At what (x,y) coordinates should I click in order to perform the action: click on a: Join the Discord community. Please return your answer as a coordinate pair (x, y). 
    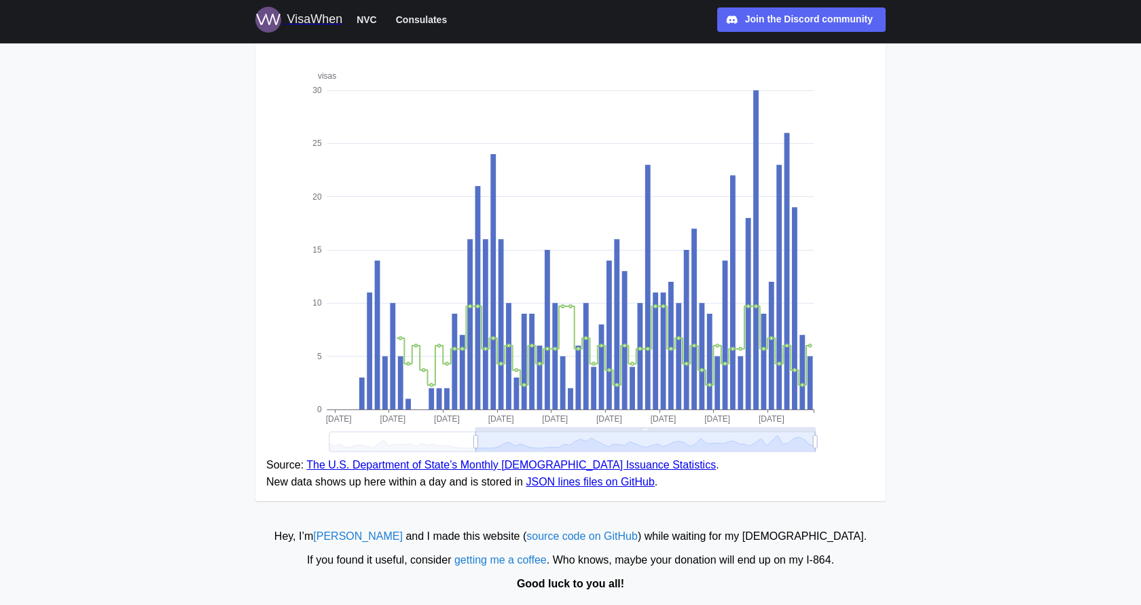
    Looking at the image, I should click on (802, 20).